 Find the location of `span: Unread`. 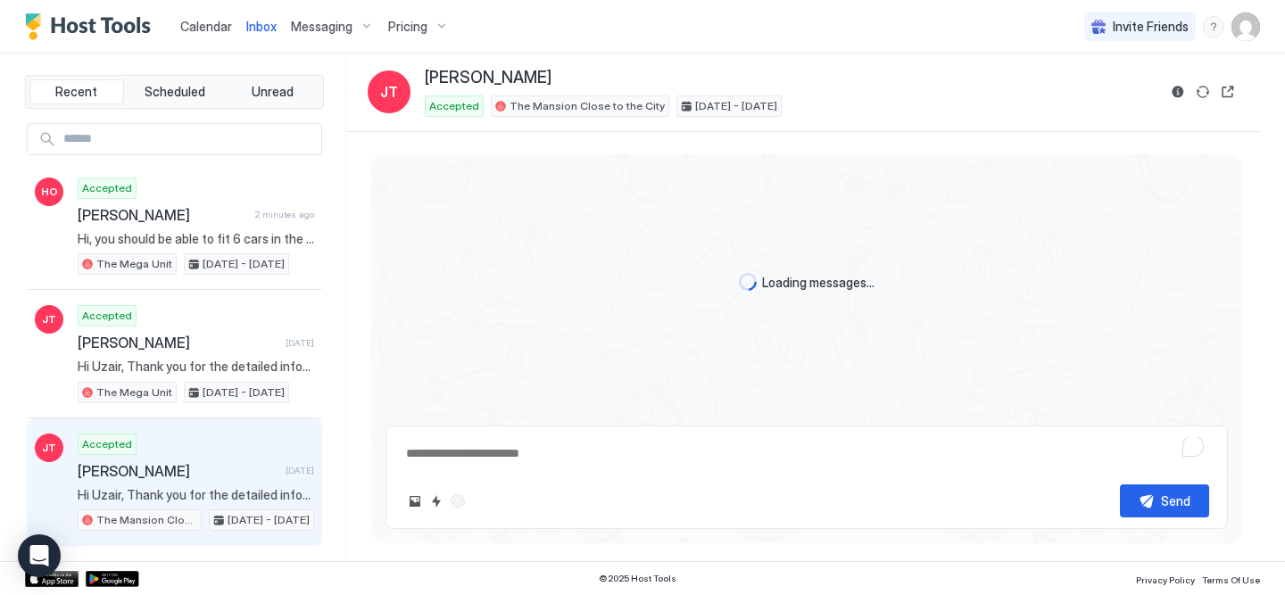

span: Unread is located at coordinates (272, 92).